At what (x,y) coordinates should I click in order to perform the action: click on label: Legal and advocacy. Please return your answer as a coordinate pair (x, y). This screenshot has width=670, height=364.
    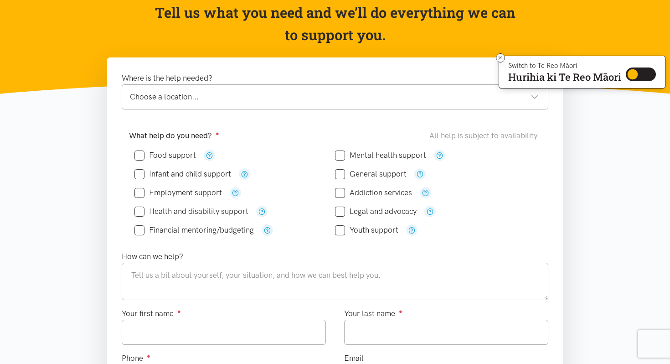
    Looking at the image, I should click on (376, 211).